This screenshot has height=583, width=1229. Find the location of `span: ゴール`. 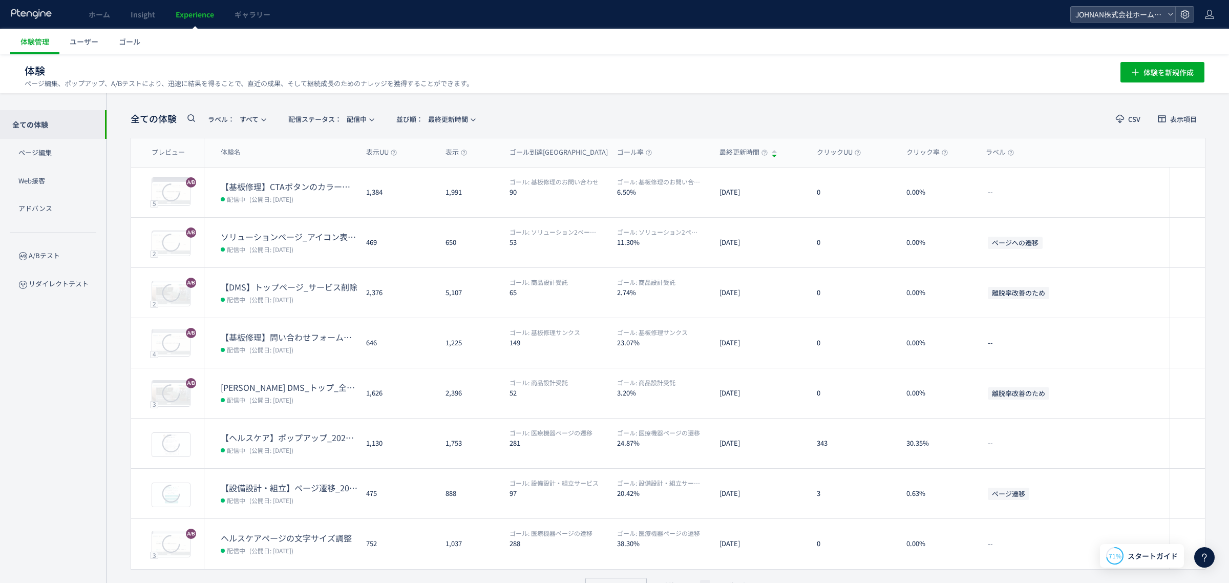

span: ゴール is located at coordinates (130, 41).